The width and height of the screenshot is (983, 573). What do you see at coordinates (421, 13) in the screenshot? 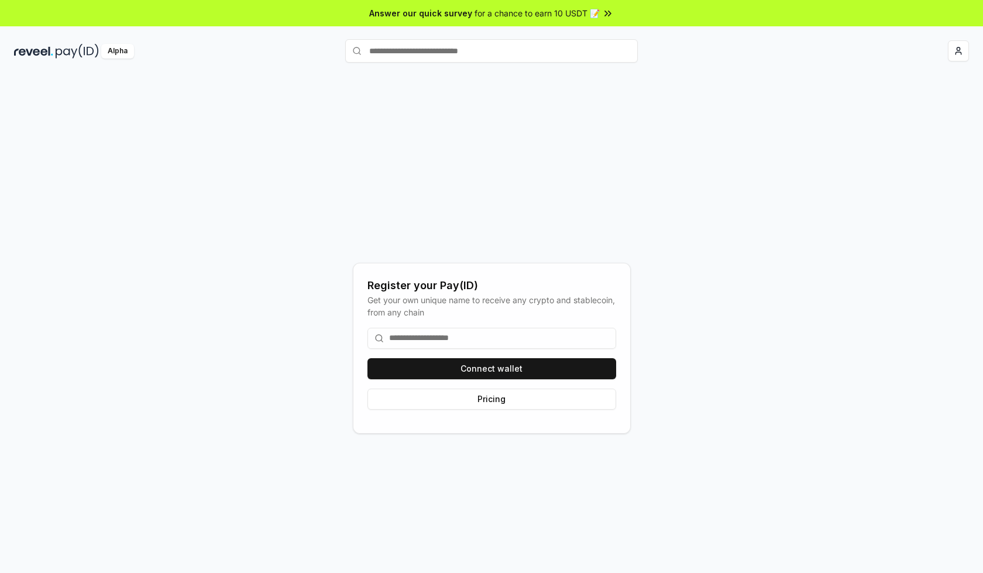
I see `span: Answer our quick survey` at bounding box center [421, 13].